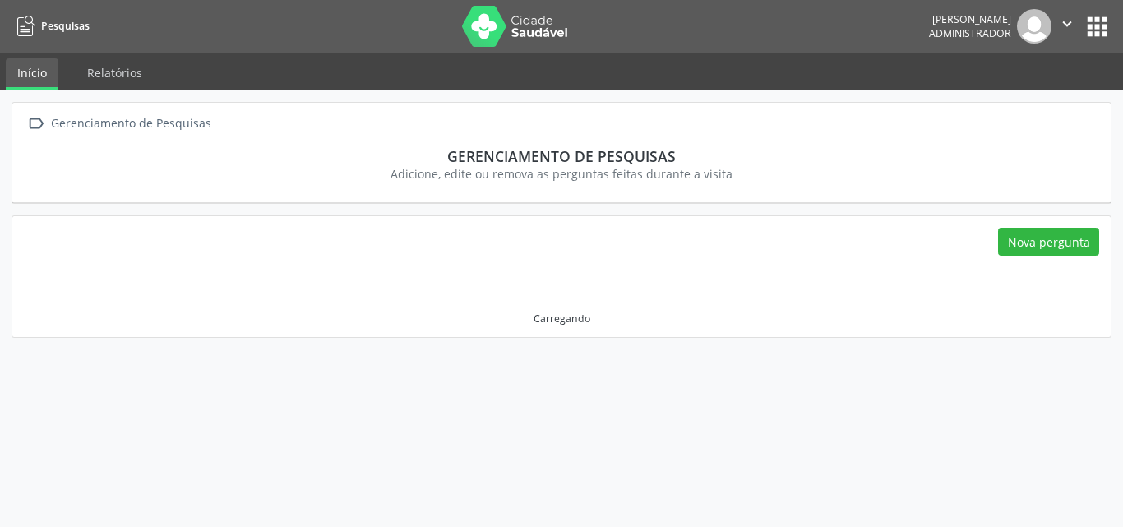 The image size is (1123, 527). I want to click on span: Pesquisas, so click(65, 25).